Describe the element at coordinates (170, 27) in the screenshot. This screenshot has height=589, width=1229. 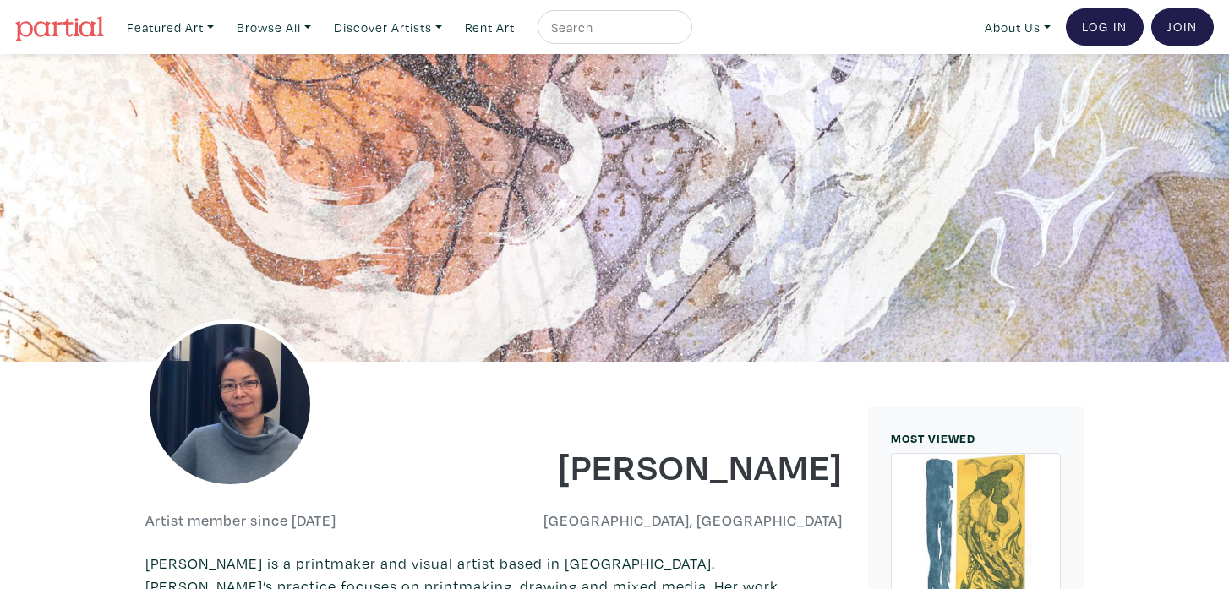
I see `a: Featured Art` at that location.